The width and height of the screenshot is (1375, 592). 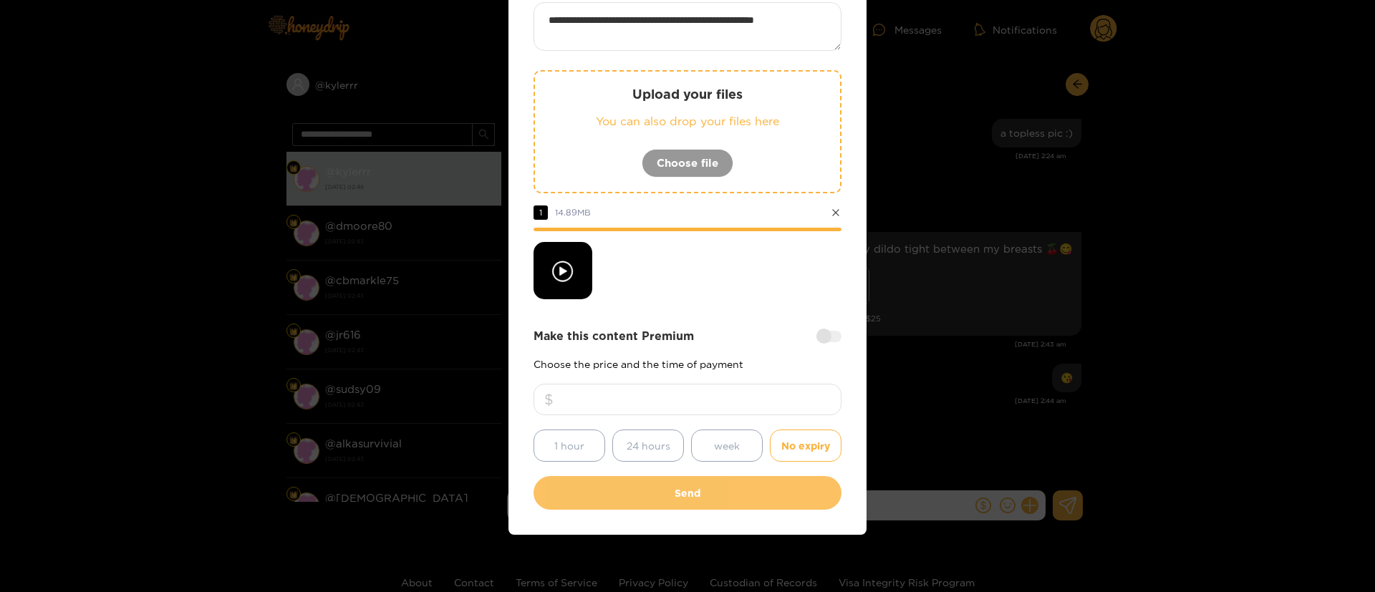 I want to click on p: Upload your files, so click(x=688, y=94).